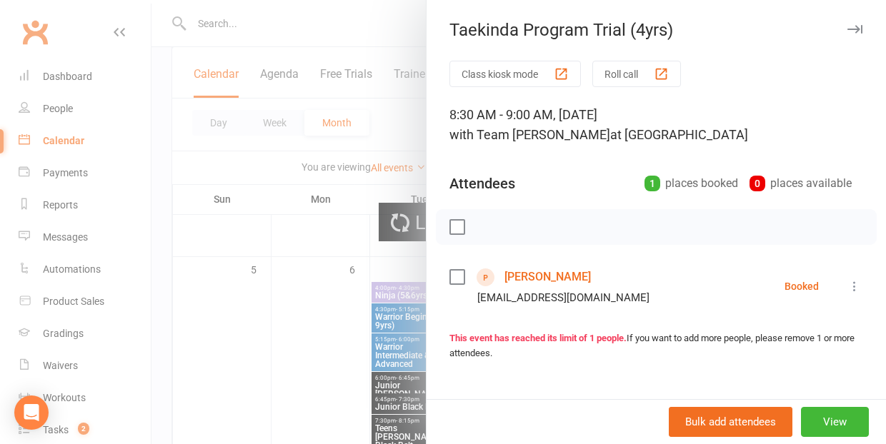 This screenshot has height=444, width=886. Describe the element at coordinates (757, 184) in the screenshot. I see `div: 0` at that location.